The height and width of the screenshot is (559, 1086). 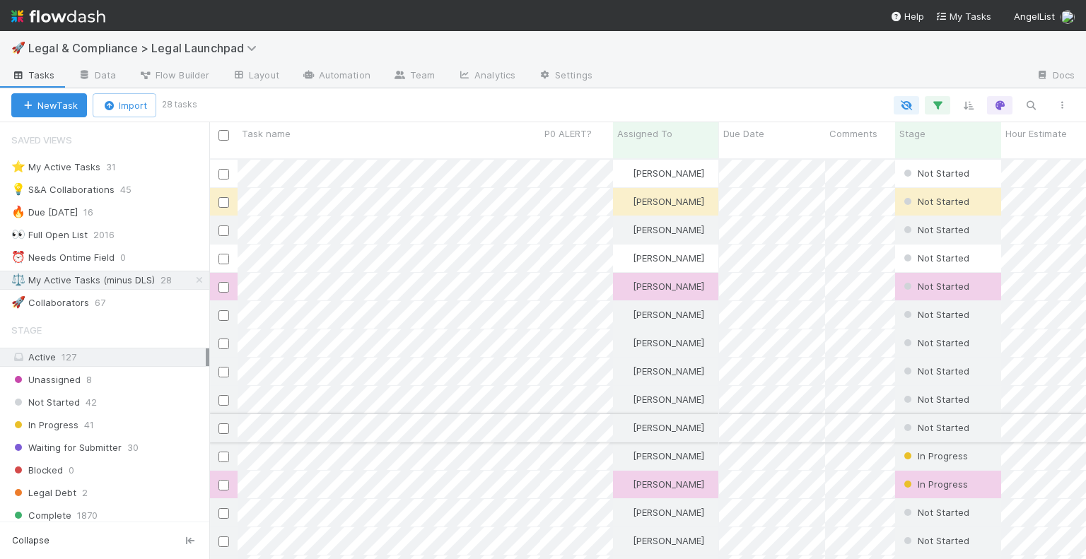 I want to click on div: Full Open List, so click(x=49, y=235).